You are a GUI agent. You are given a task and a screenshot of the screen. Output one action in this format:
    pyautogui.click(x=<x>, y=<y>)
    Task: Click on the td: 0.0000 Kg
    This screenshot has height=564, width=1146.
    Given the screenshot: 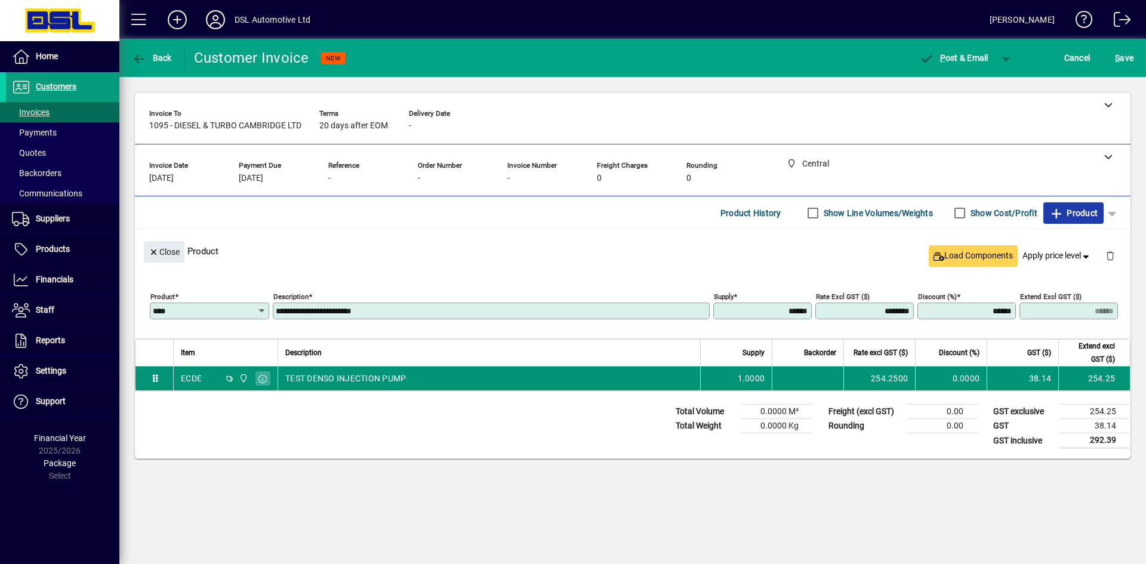 What is the action you would take?
    pyautogui.click(x=777, y=426)
    